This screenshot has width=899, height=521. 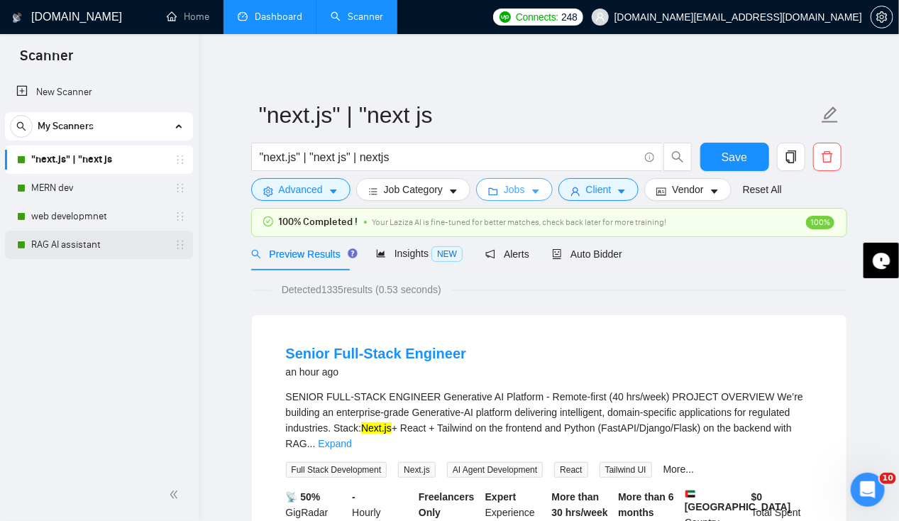 What do you see at coordinates (599, 190) in the screenshot?
I see `span: Client` at bounding box center [599, 190].